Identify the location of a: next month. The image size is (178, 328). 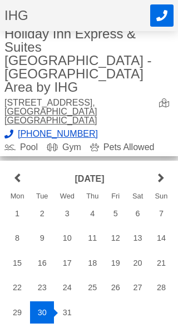
(161, 178).